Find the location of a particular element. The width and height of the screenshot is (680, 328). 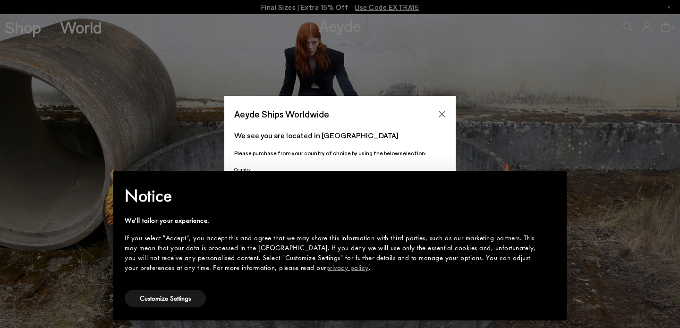

button: Close is located at coordinates (442, 114).